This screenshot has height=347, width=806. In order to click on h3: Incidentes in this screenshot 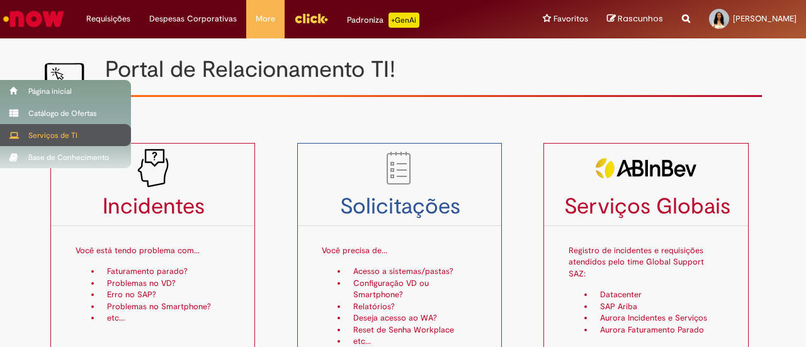, I will do `click(152, 207)`.